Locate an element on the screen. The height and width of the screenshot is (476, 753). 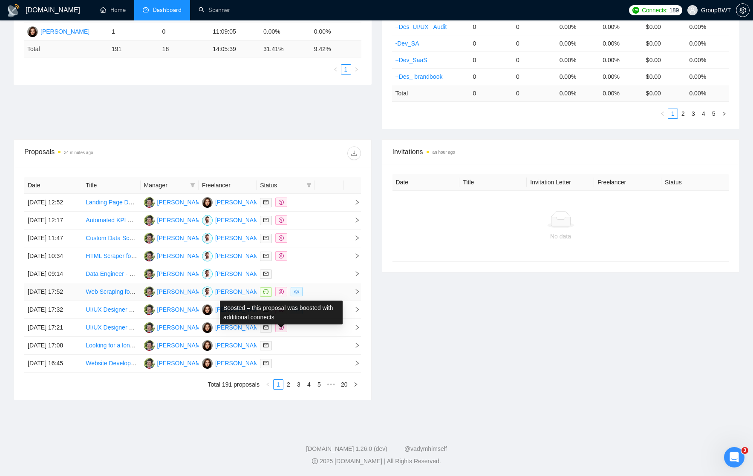
li: Previous Page is located at coordinates (268, 385).